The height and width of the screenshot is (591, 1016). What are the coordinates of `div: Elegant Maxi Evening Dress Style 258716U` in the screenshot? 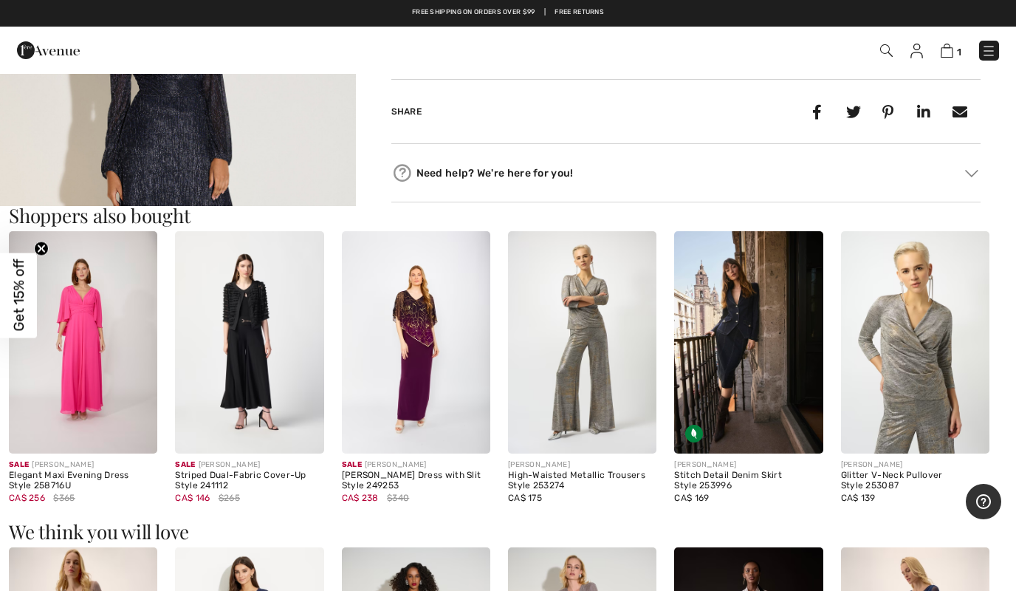 It's located at (83, 481).